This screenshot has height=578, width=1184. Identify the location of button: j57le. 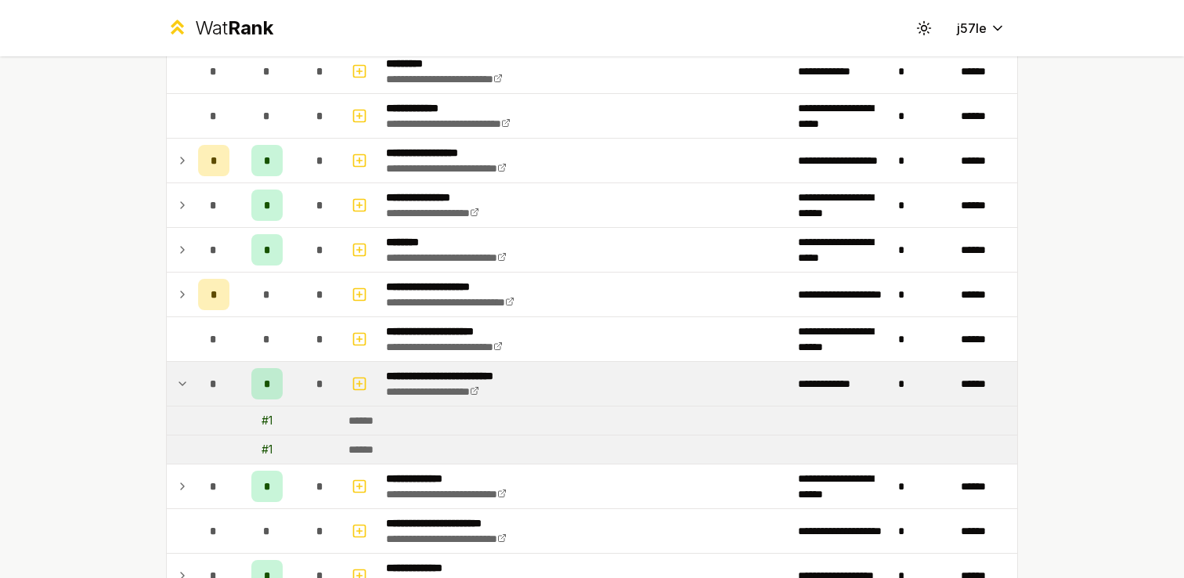
(981, 28).